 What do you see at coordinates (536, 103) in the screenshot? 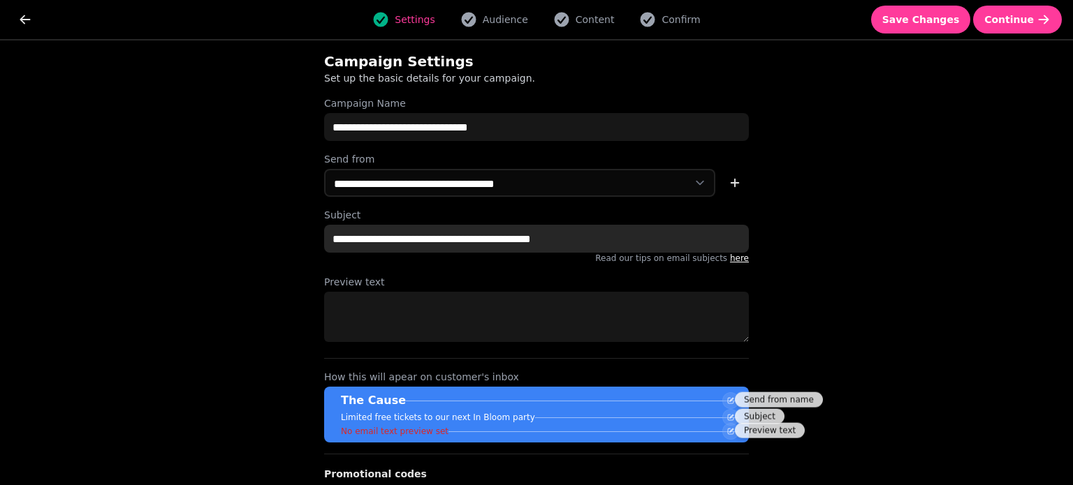
I see `label: Campaign Name` at bounding box center [536, 103].